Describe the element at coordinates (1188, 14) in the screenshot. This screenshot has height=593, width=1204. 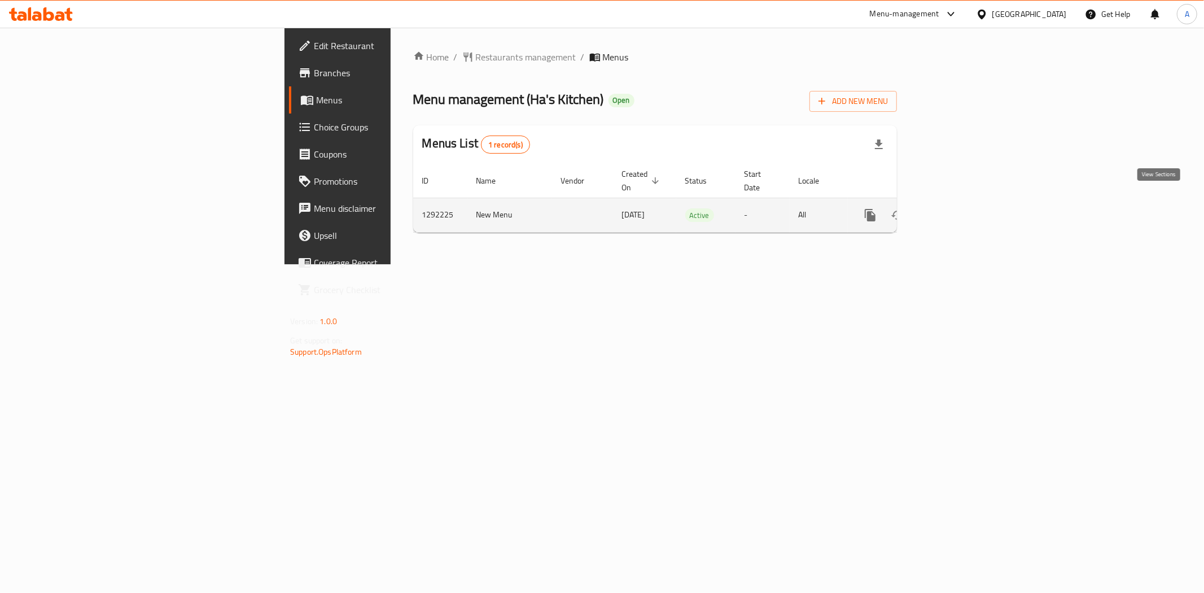
I see `span: A` at that location.